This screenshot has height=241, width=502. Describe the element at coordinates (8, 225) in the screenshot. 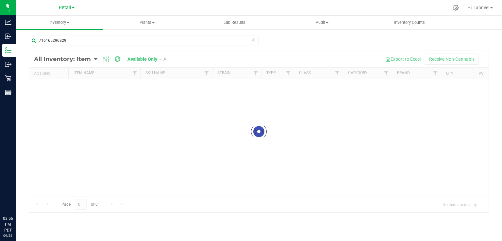

I see `p: 03:56 PM PDT` at that location.